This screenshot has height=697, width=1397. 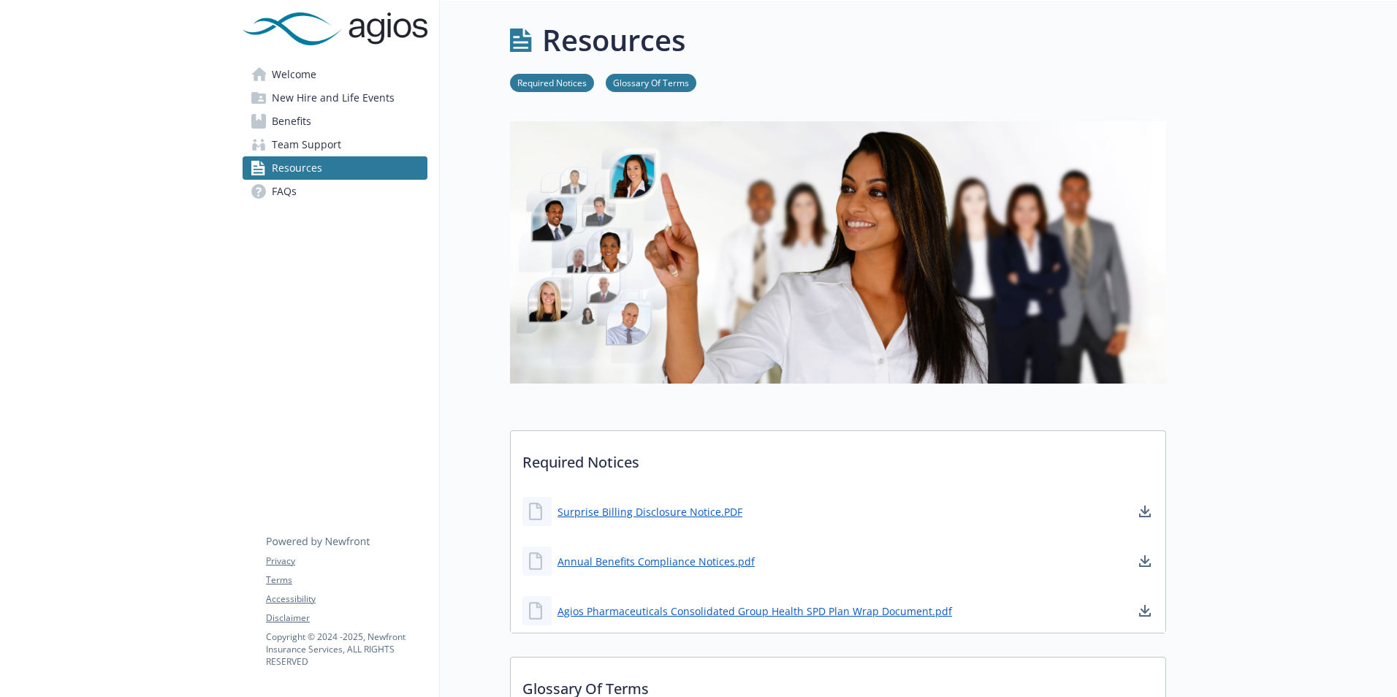 I want to click on a: Accessibility, so click(x=346, y=599).